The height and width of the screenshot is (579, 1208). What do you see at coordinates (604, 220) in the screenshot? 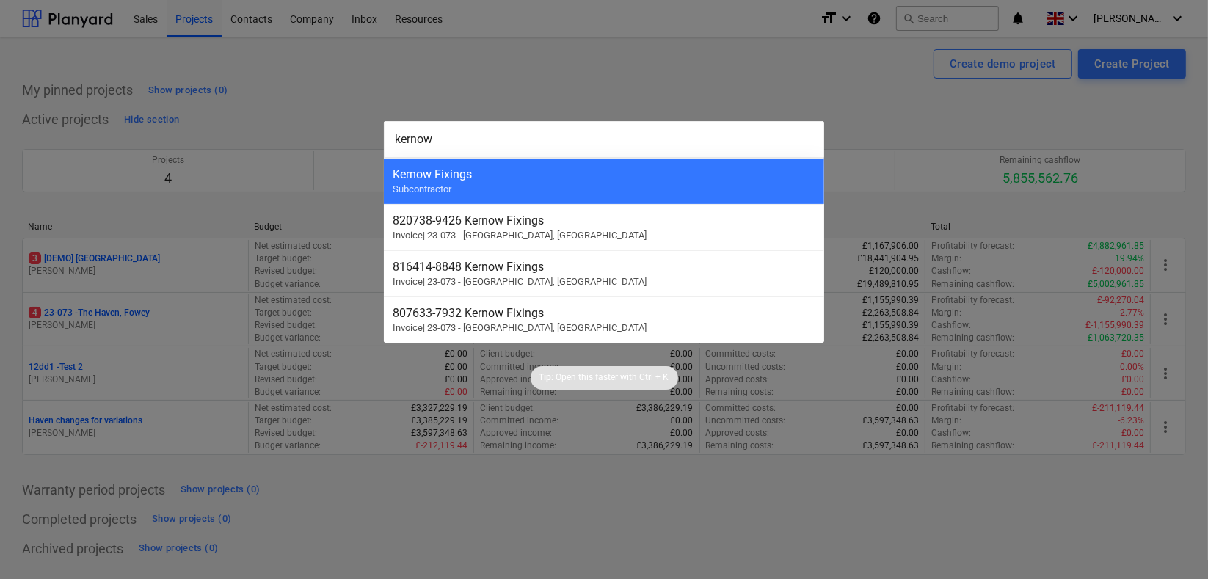
I see `div: 820738 - 9426 Kernow Fixings` at bounding box center [604, 220].